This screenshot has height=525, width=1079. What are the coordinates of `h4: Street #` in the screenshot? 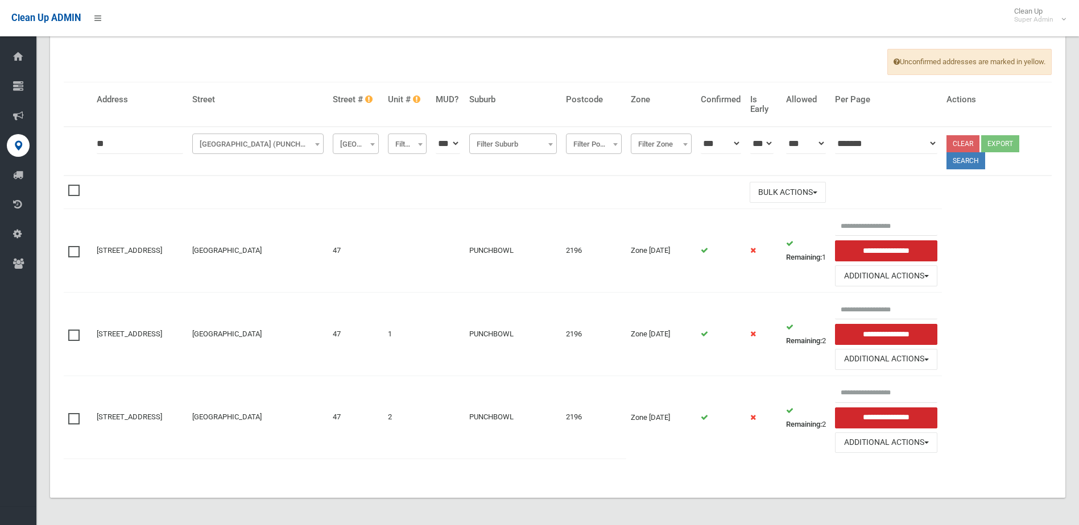 It's located at (356, 100).